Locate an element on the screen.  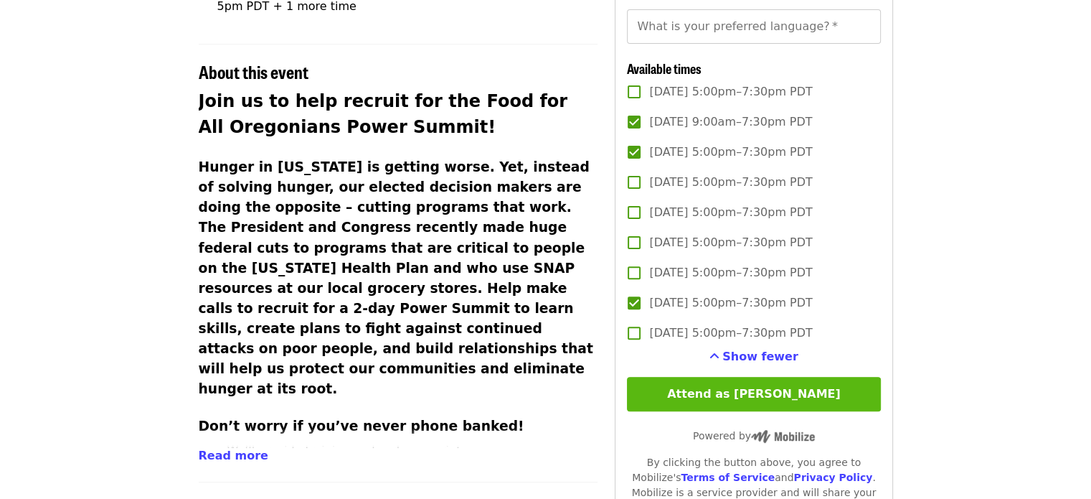
li: We’ll provide training and a phone script is located at coordinates (413, 451).